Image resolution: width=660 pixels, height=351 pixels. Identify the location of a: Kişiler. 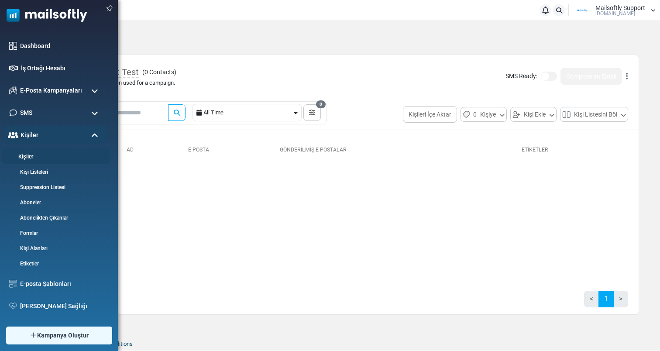
(55, 157).